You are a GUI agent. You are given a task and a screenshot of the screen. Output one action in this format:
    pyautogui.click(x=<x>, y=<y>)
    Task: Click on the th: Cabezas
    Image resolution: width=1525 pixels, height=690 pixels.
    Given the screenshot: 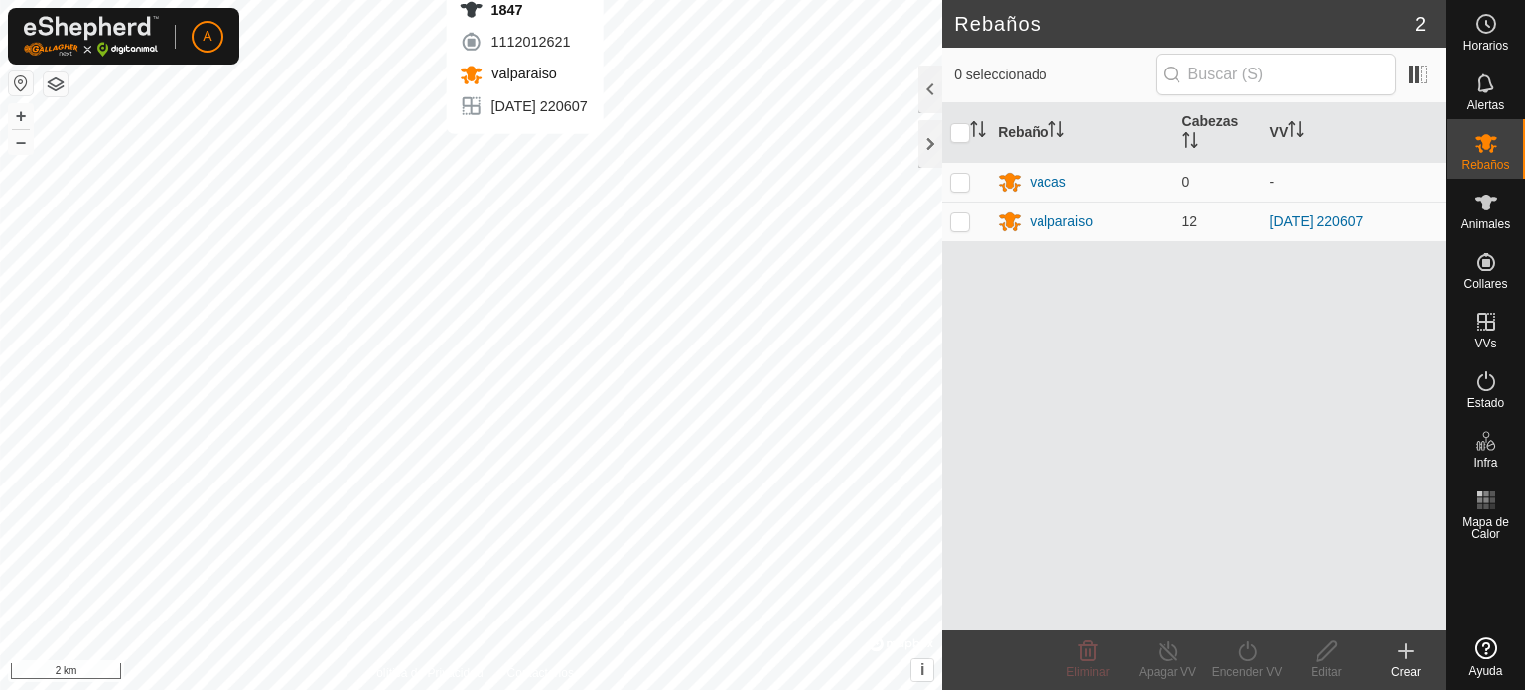 What is the action you would take?
    pyautogui.click(x=1218, y=133)
    